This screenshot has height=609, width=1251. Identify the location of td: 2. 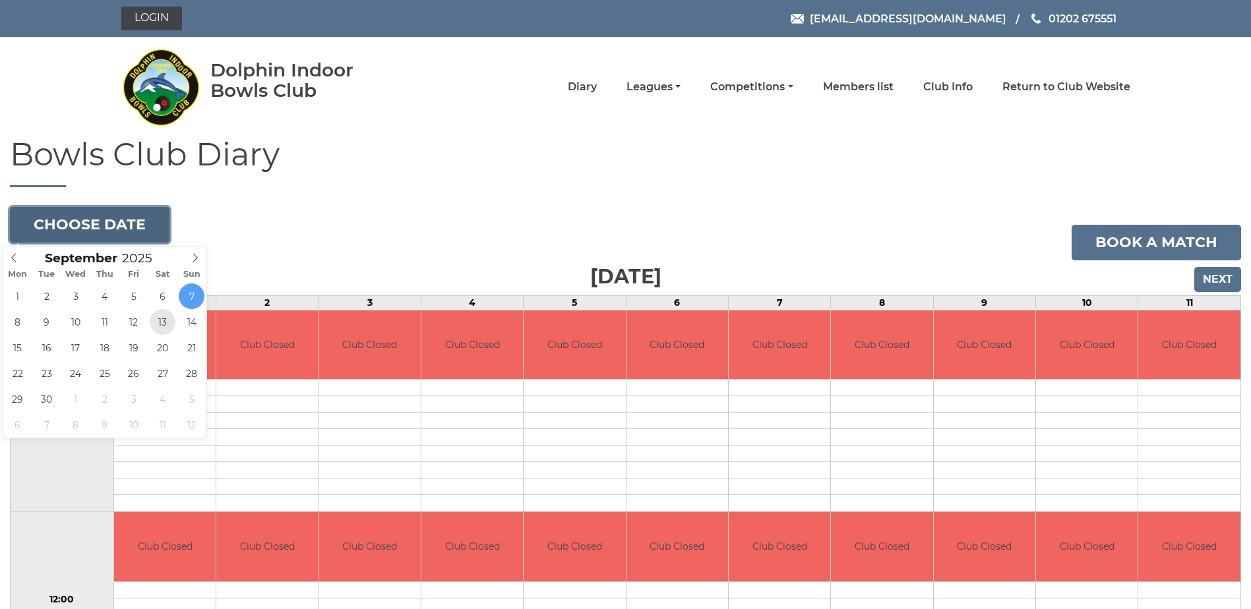
(267, 303).